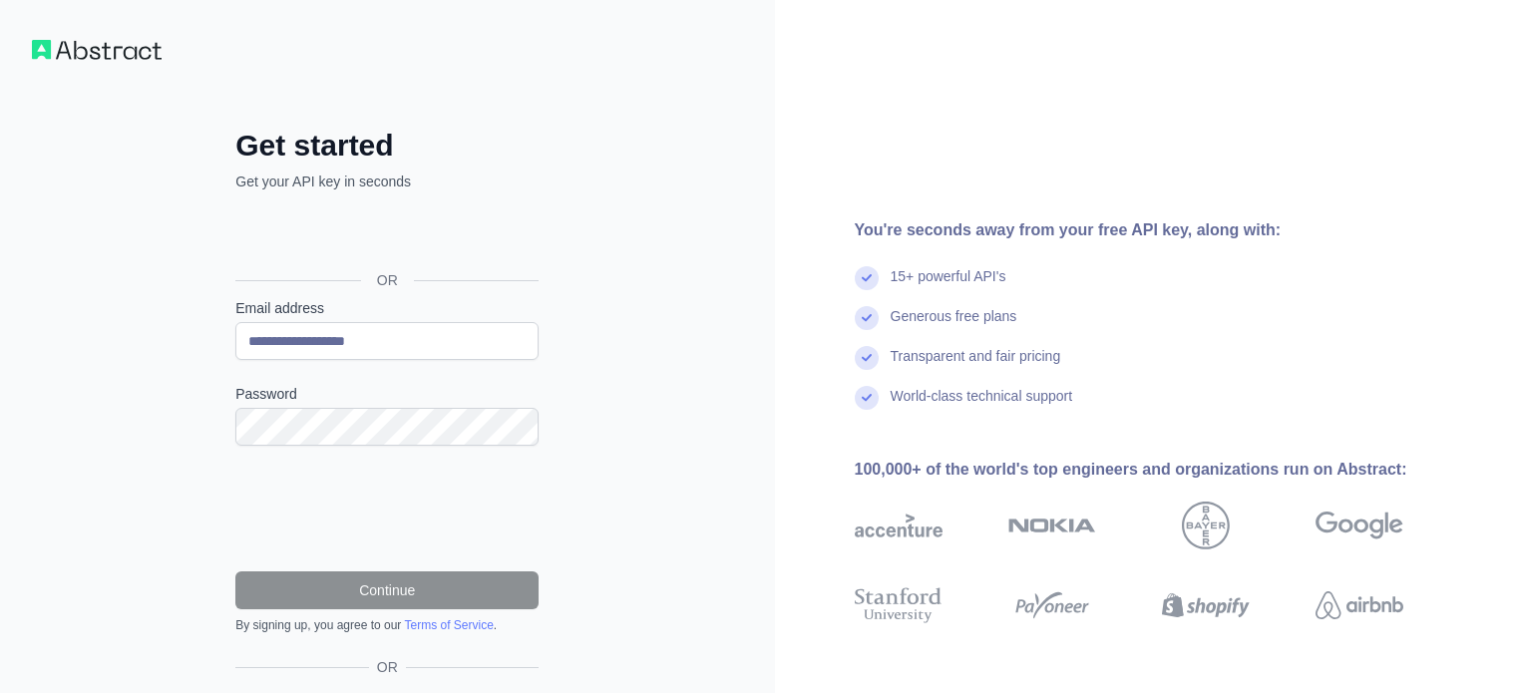 The height and width of the screenshot is (693, 1517). What do you see at coordinates (1206, 526) in the screenshot?
I see `img: bayer` at bounding box center [1206, 526].